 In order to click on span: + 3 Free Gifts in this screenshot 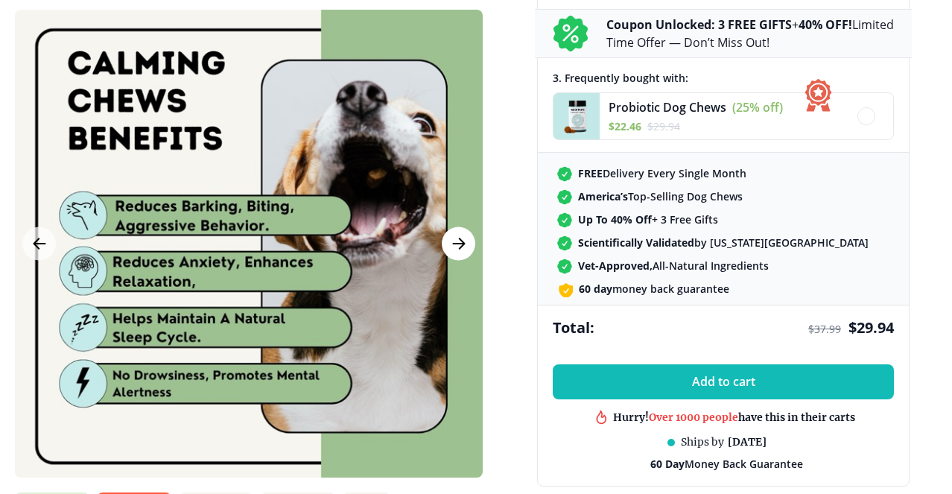, I will do `click(648, 219)`.